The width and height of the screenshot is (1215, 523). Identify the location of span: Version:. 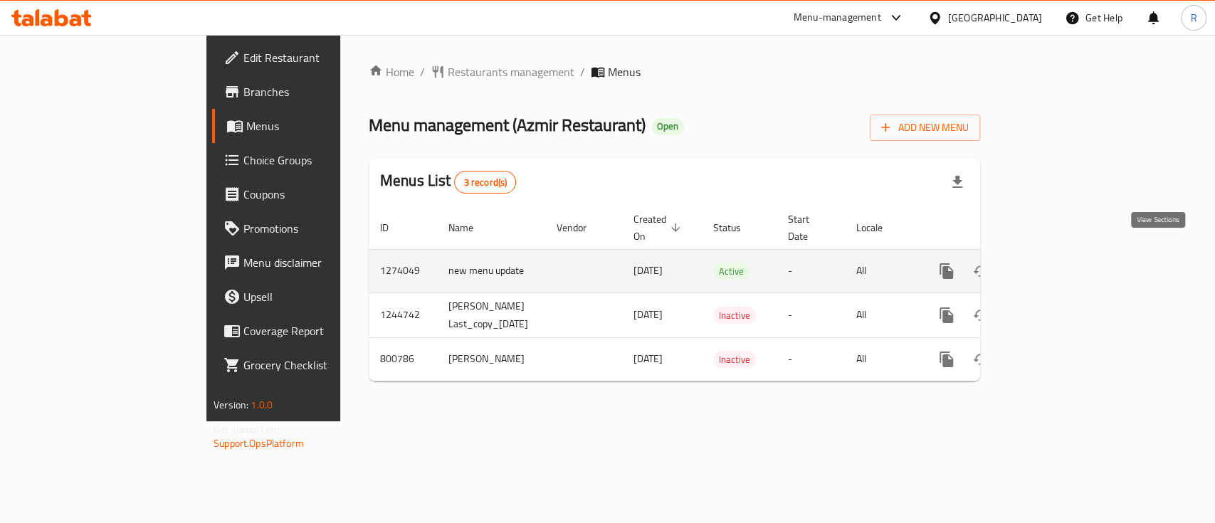
(231, 405).